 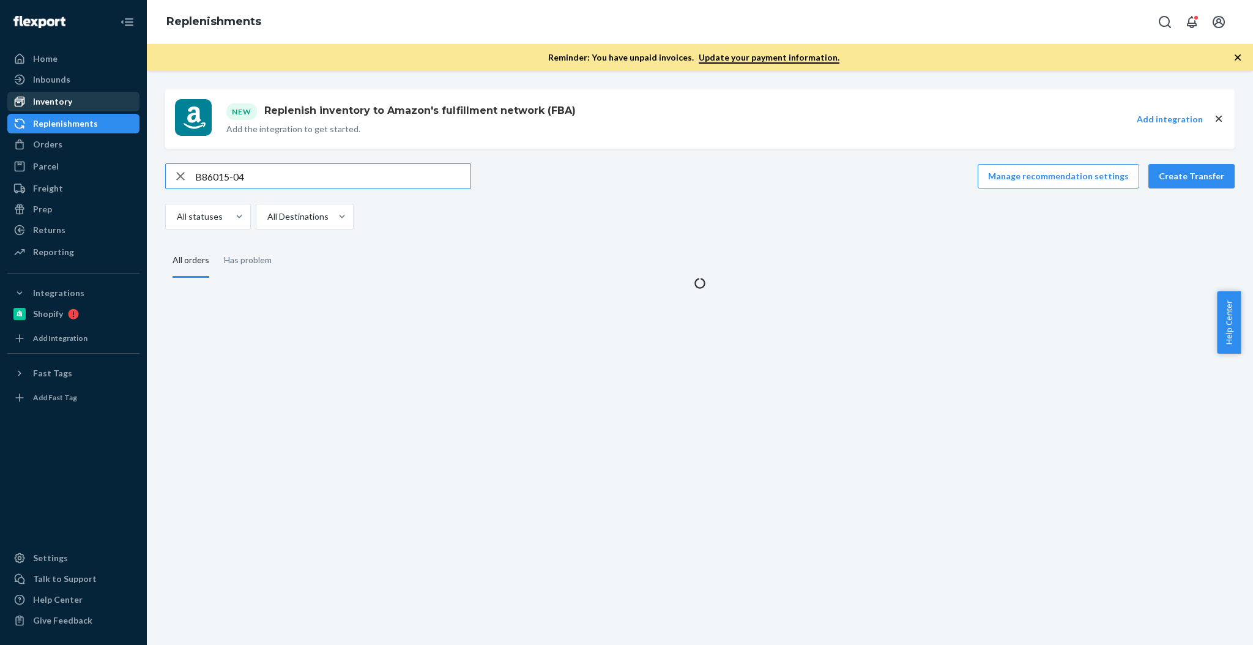 I want to click on button: Manage recommendation settings, so click(x=1058, y=176).